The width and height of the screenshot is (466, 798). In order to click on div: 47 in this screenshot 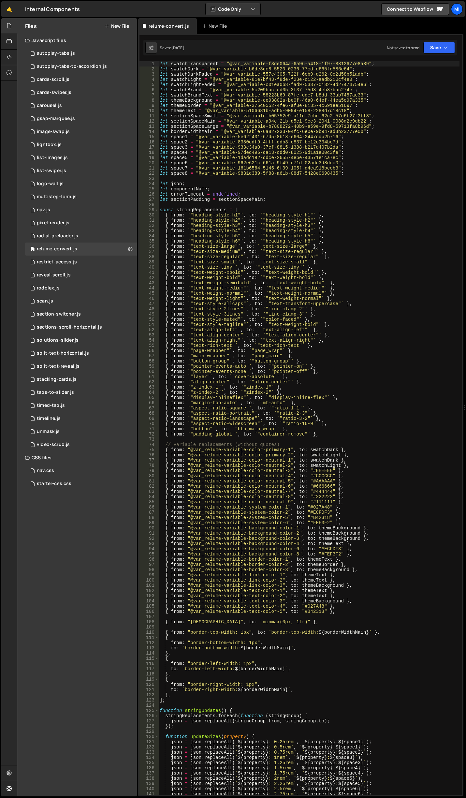, I will do `click(149, 304)`.